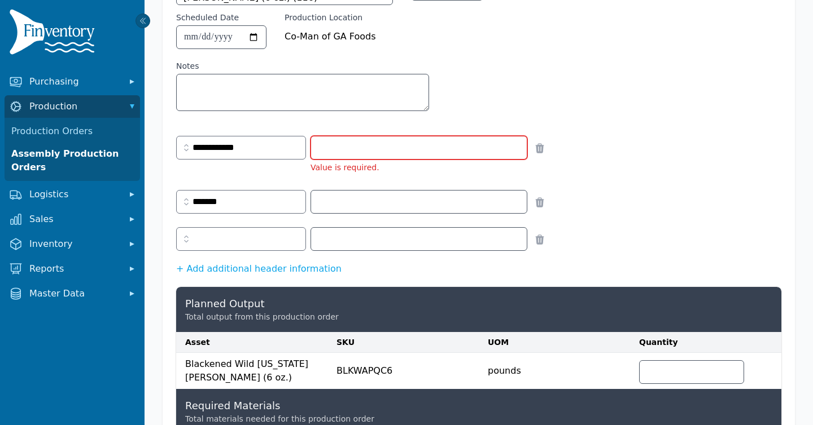 The image size is (813, 425). What do you see at coordinates (72, 294) in the screenshot?
I see `button: Master Data` at bounding box center [72, 294].